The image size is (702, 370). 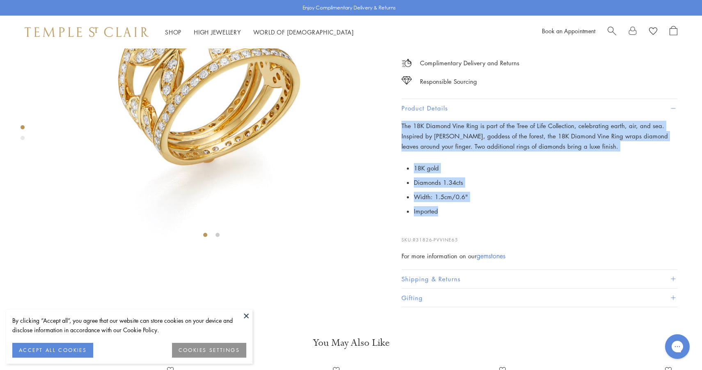 I want to click on a: ShopShop, so click(x=173, y=32).